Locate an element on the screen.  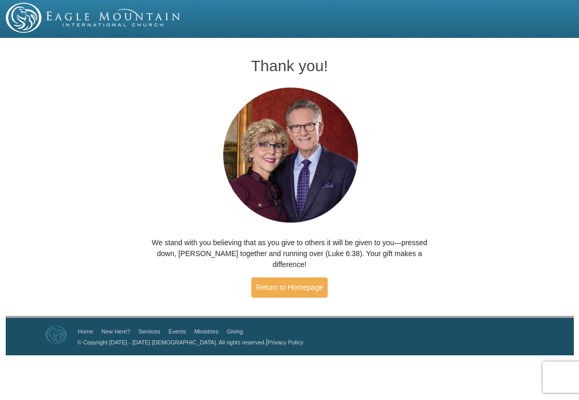
a: Giving is located at coordinates (235, 331).